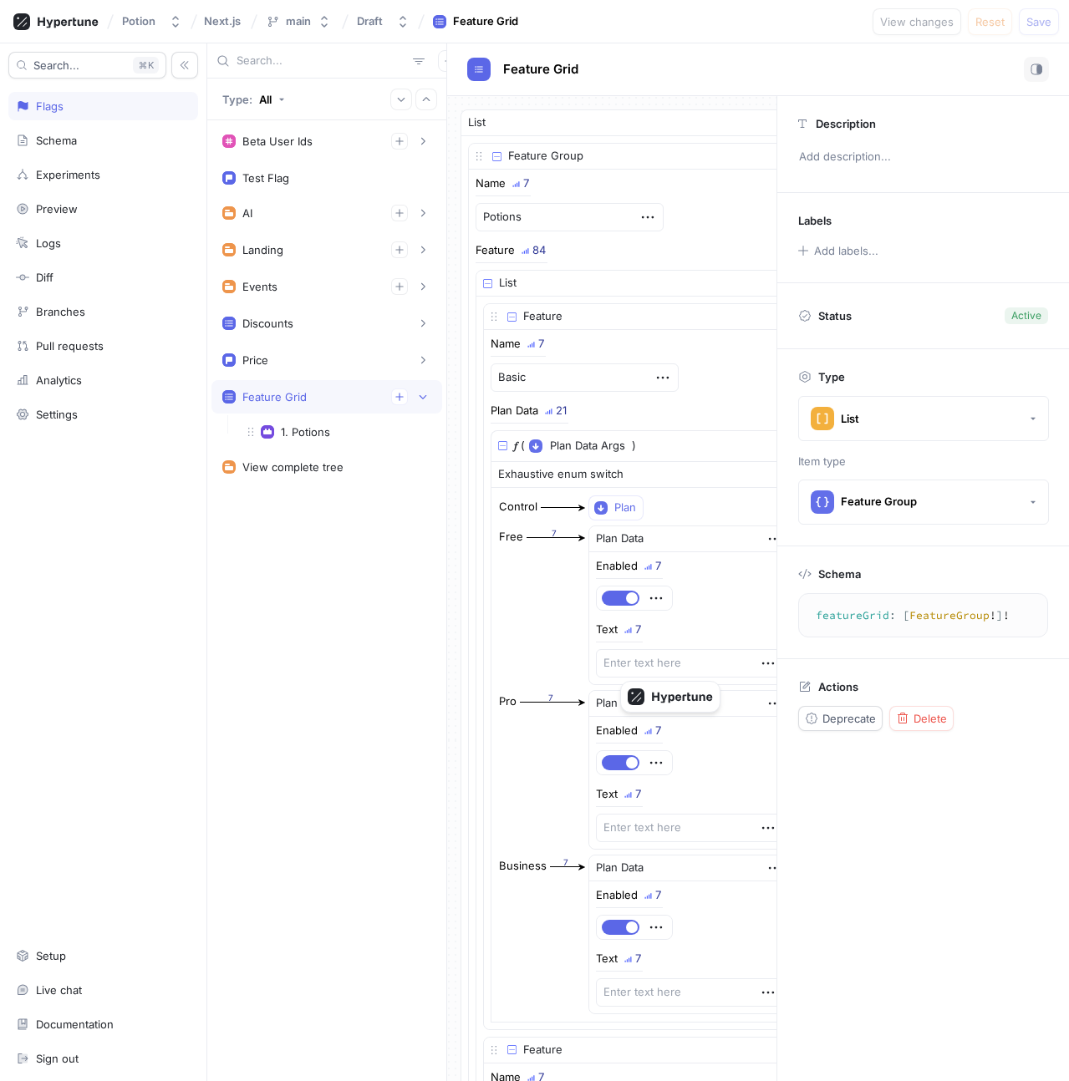 This screenshot has height=1081, width=1069. What do you see at coordinates (49, 106) in the screenshot?
I see `div: Flags` at bounding box center [49, 106].